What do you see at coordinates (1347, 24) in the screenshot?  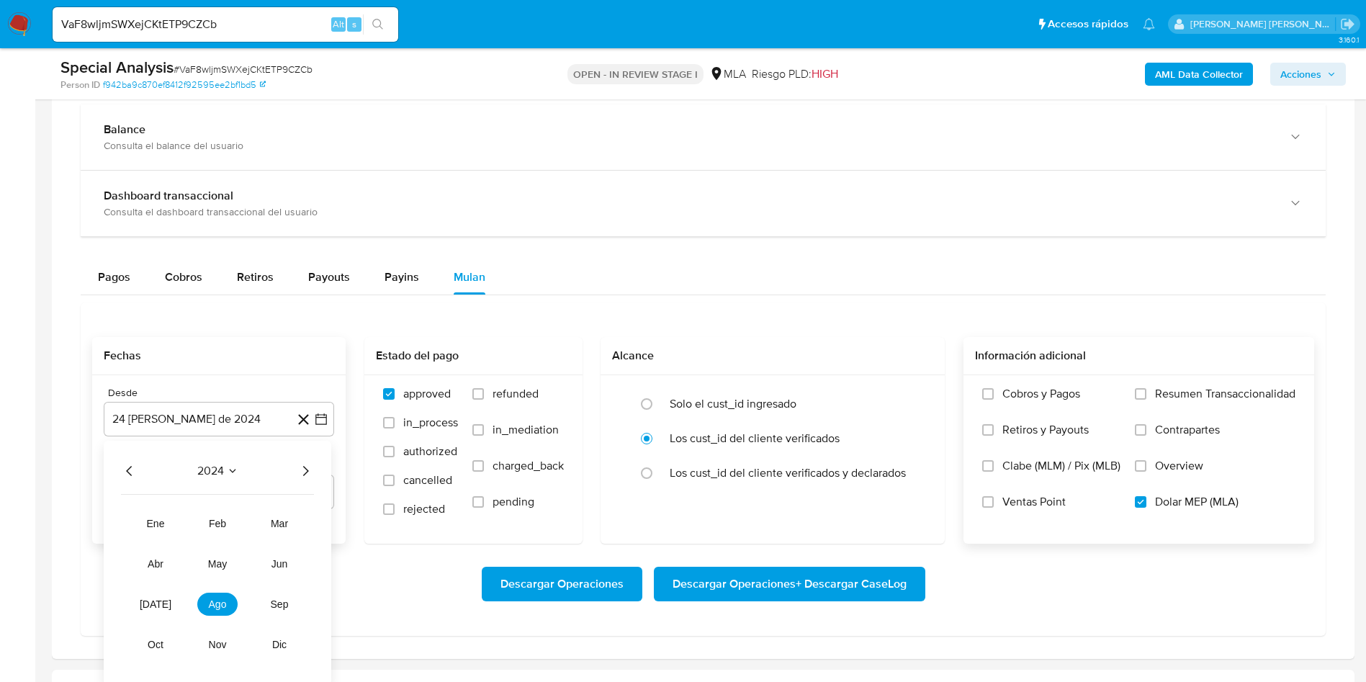 I see `a: Salir` at bounding box center [1347, 24].